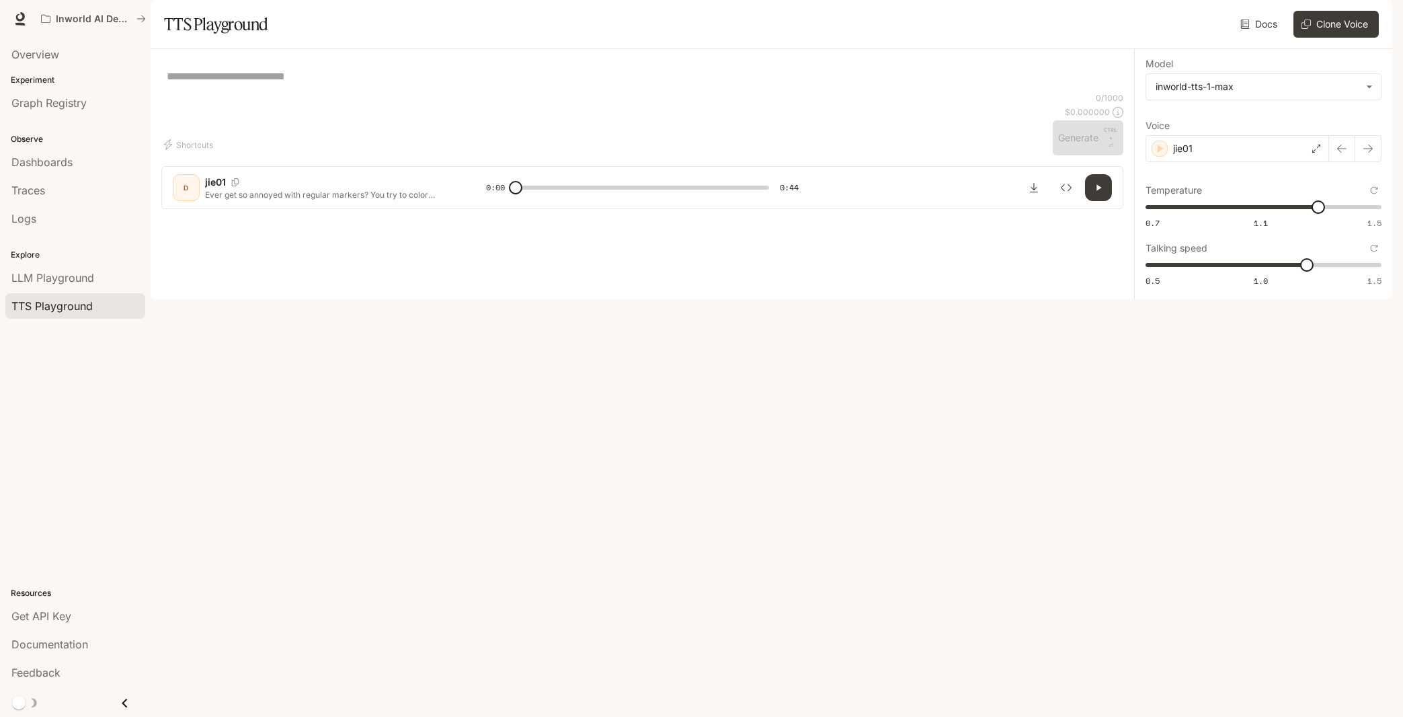  What do you see at coordinates (93, 19) in the screenshot?
I see `button: All workspaces` at bounding box center [93, 19].